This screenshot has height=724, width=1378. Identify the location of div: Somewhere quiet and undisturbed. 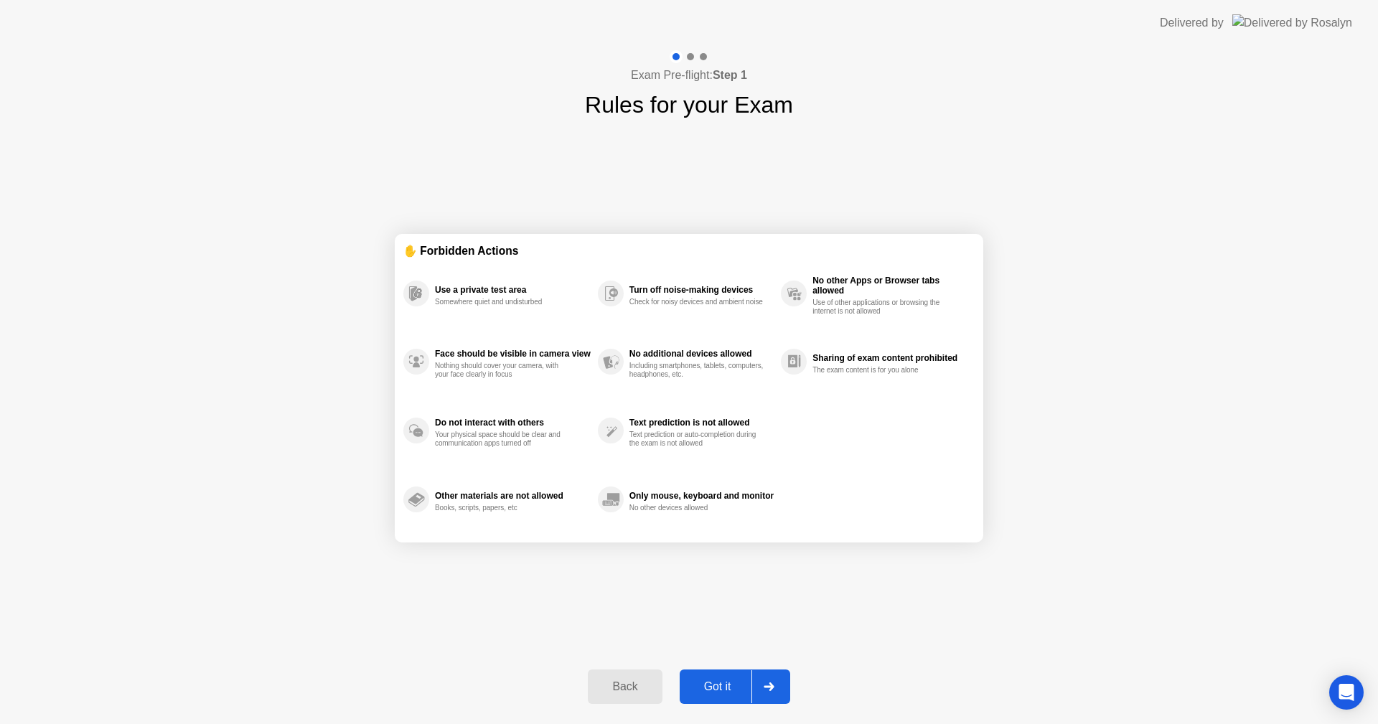
(503, 302).